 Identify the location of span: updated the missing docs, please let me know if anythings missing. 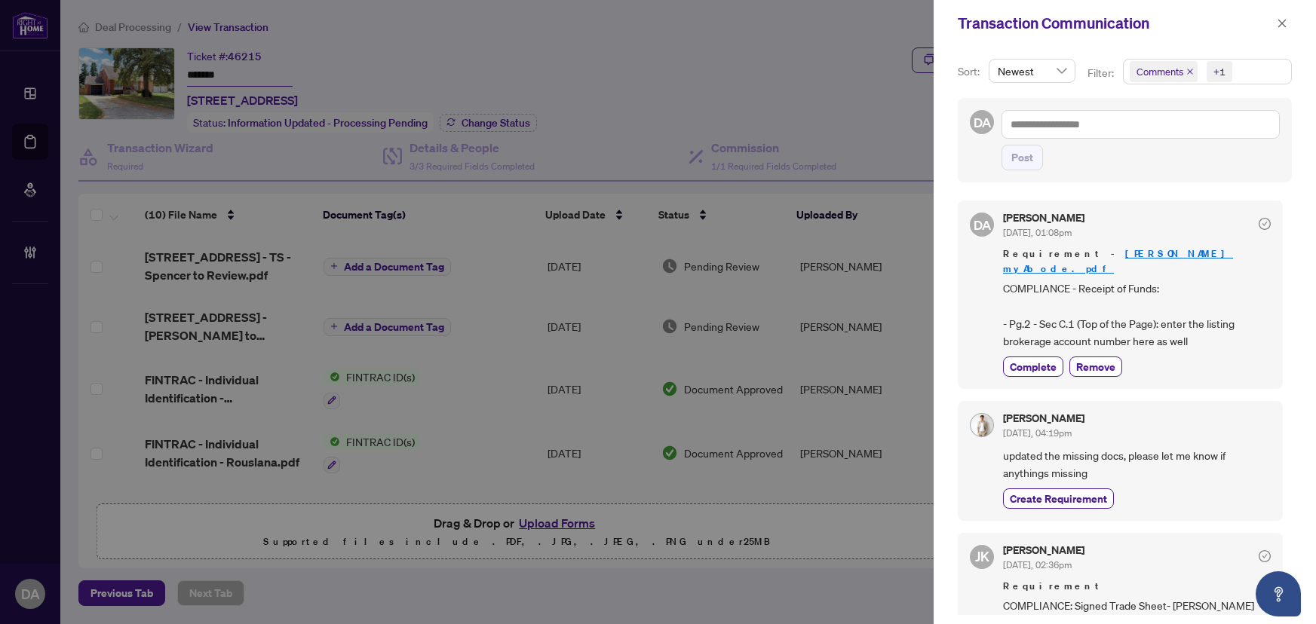
(1136, 464).